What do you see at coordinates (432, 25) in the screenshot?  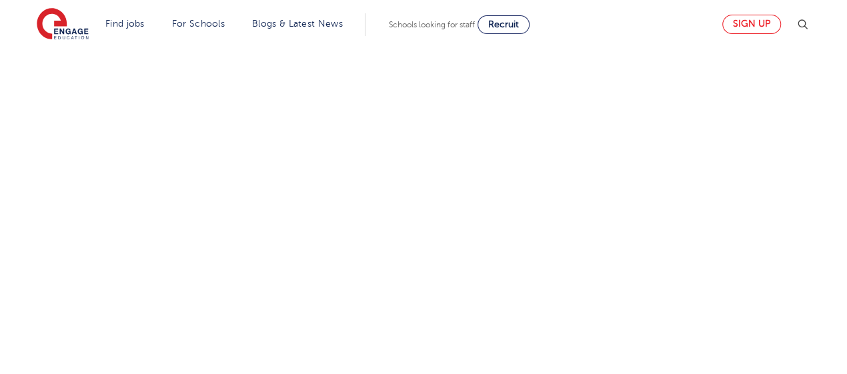 I see `span: Schools looking for staff` at bounding box center [432, 25].